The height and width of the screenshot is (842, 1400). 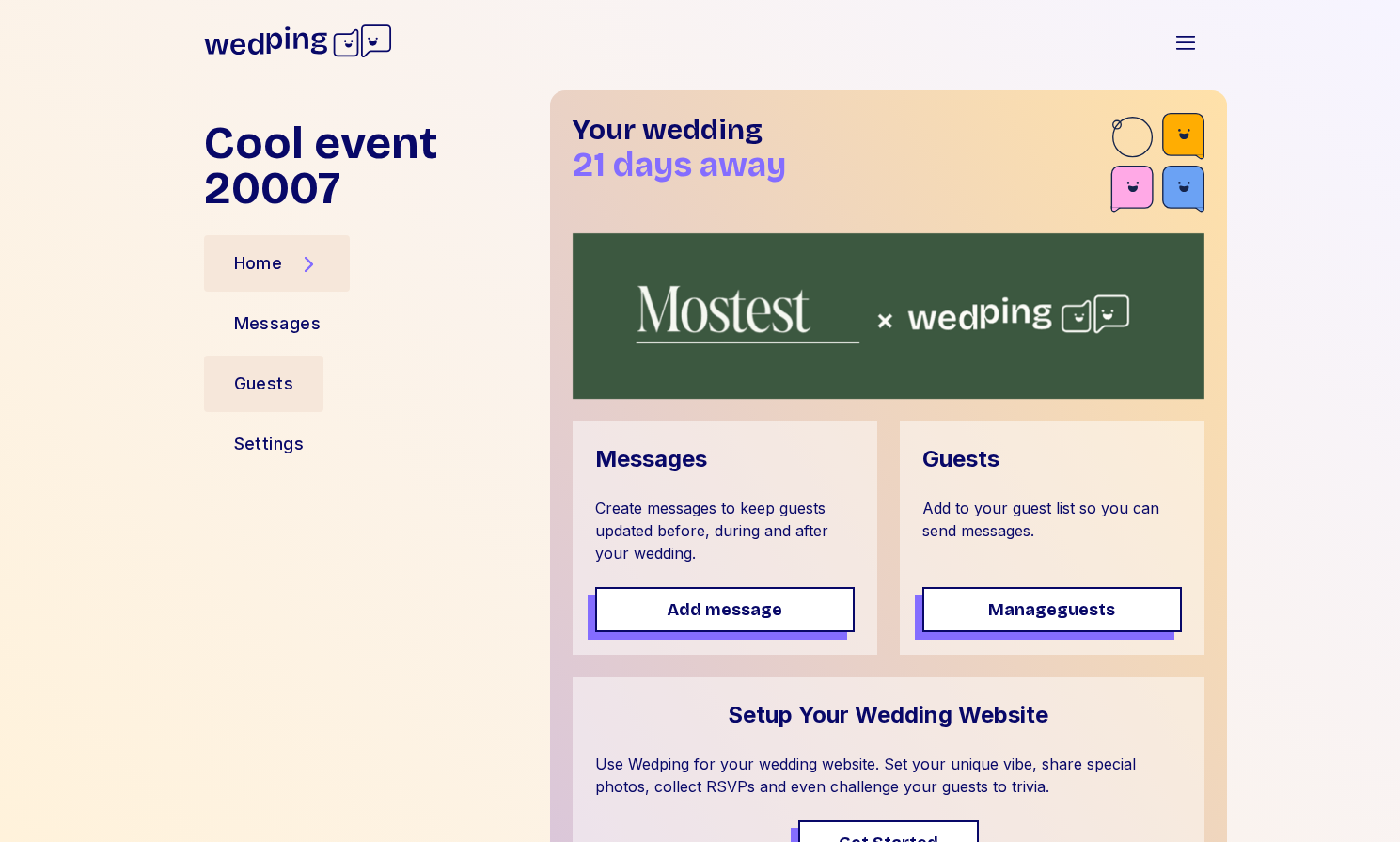 What do you see at coordinates (889, 775) in the screenshot?
I see `div: Use Wedping for your wedding website. Set your unique vibe, share special photos, collect RSVPs a...` at bounding box center [889, 775].